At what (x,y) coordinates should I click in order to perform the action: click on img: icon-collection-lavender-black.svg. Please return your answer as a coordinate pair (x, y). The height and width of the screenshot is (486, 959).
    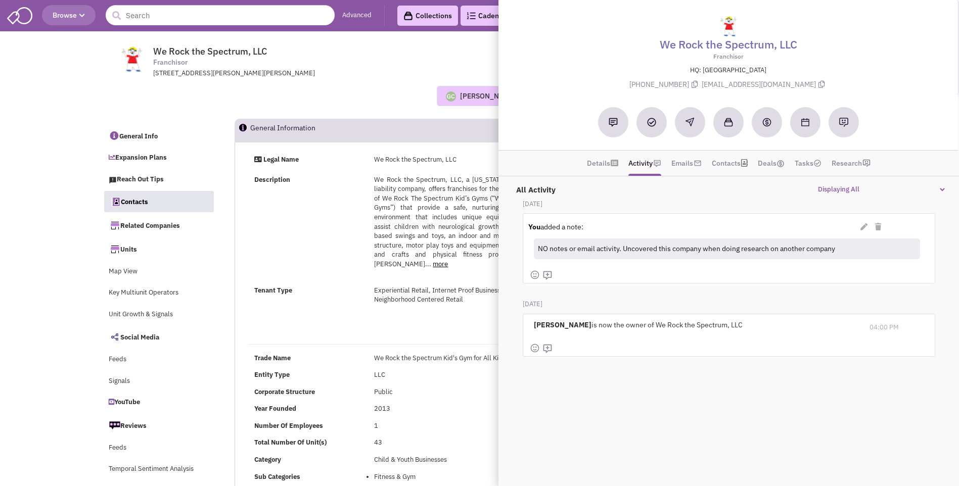
    Looking at the image, I should click on (408, 16).